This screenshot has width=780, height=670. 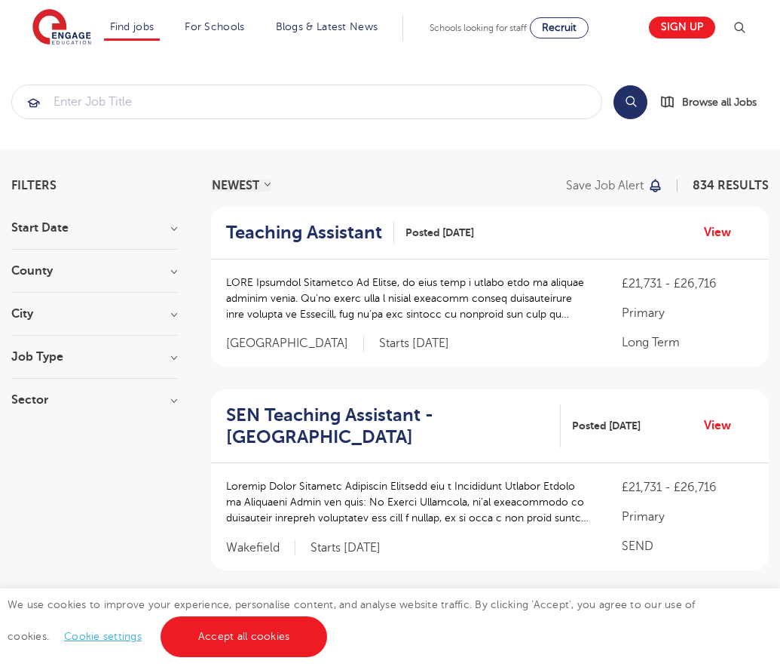 What do you see at coordinates (351, 620) in the screenshot?
I see `span: We use cookies to improve your experience, personalise content, and analyse website traffic. By c...` at bounding box center [351, 620].